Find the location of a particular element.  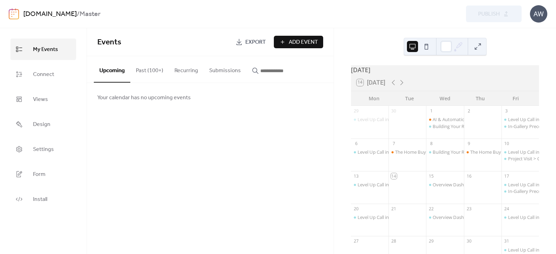

div: 23 is located at coordinates (469, 209).